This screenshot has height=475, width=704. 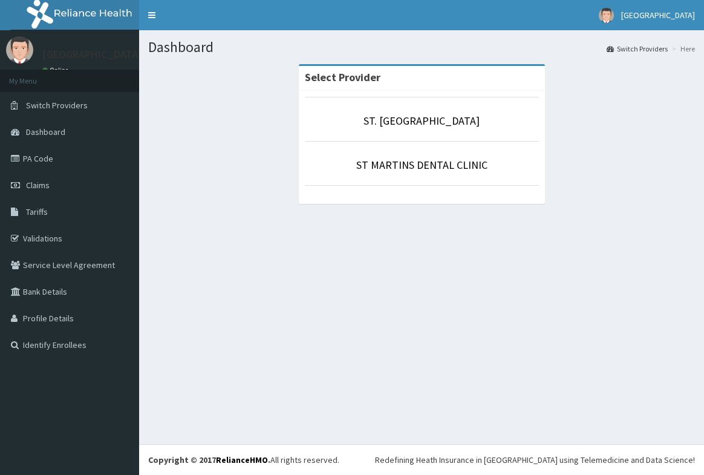 What do you see at coordinates (637, 48) in the screenshot?
I see `a: Switch Providers` at bounding box center [637, 48].